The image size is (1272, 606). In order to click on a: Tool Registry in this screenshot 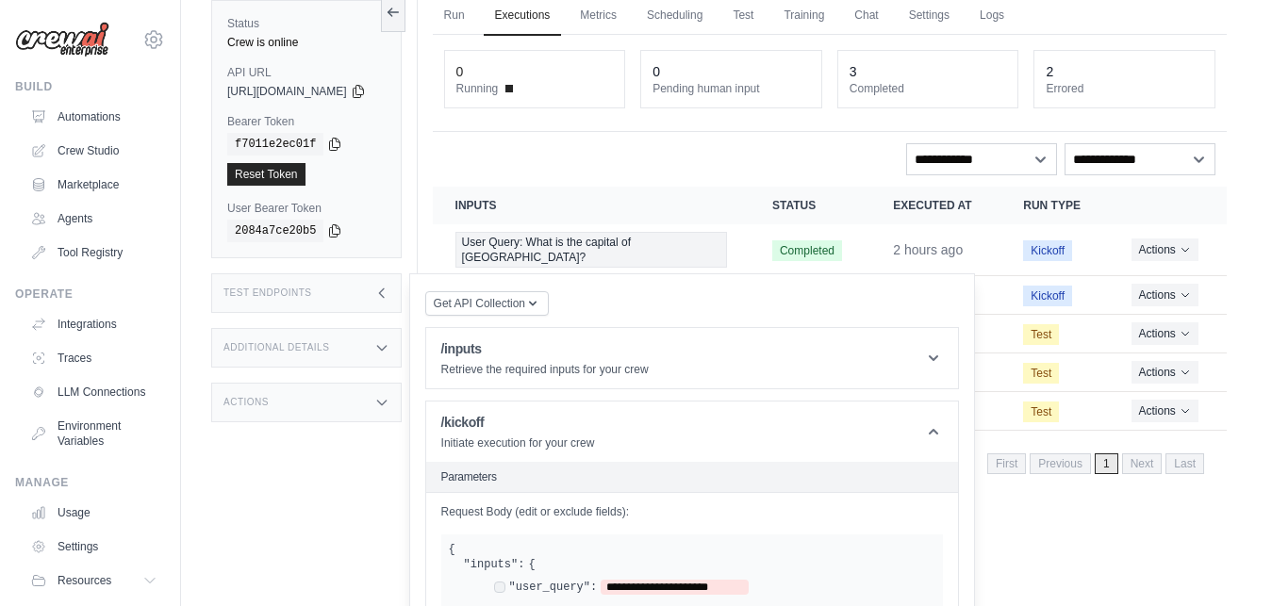, I will do `click(93, 253)`.